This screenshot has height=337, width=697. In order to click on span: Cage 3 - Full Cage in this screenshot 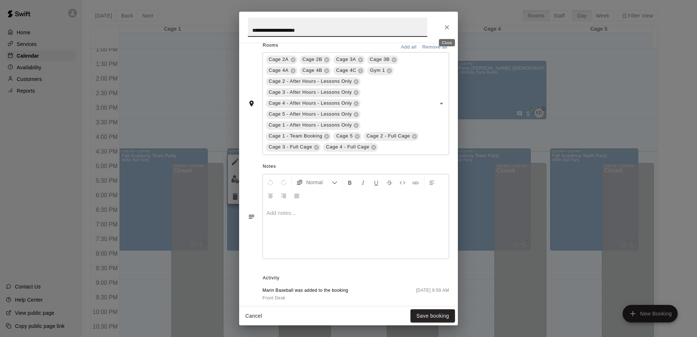, I will do `click(290, 147)`.